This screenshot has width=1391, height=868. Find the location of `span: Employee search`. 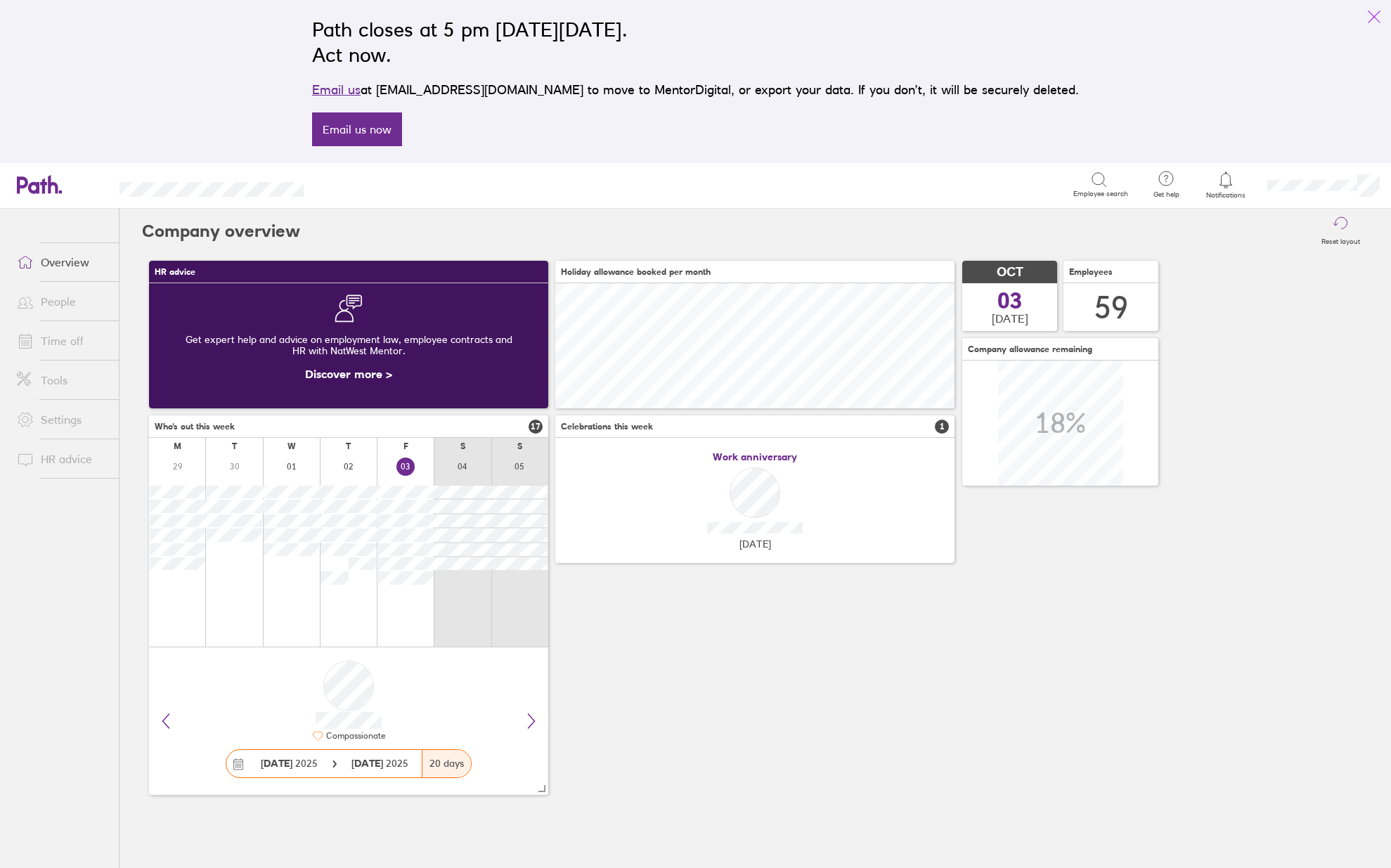

span: Employee search is located at coordinates (1101, 194).